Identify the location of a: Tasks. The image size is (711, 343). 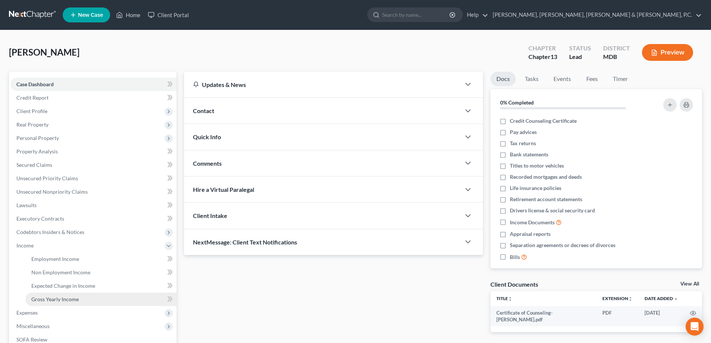
(532, 79).